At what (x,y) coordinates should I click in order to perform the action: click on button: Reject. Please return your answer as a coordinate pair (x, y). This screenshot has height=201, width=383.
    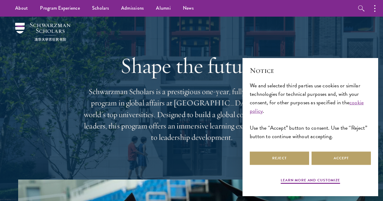
    Looking at the image, I should click on (279, 158).